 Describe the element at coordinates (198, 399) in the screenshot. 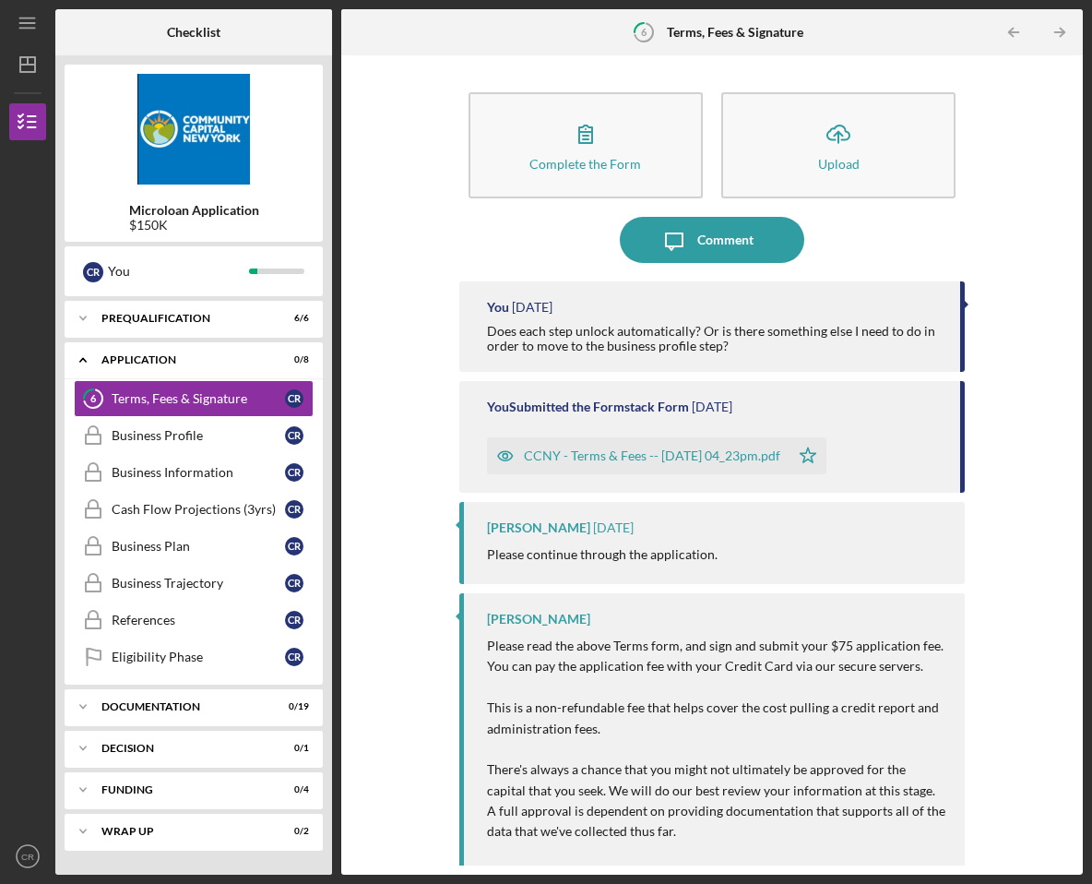

I see `div: Terms, Fees & Signature` at that location.